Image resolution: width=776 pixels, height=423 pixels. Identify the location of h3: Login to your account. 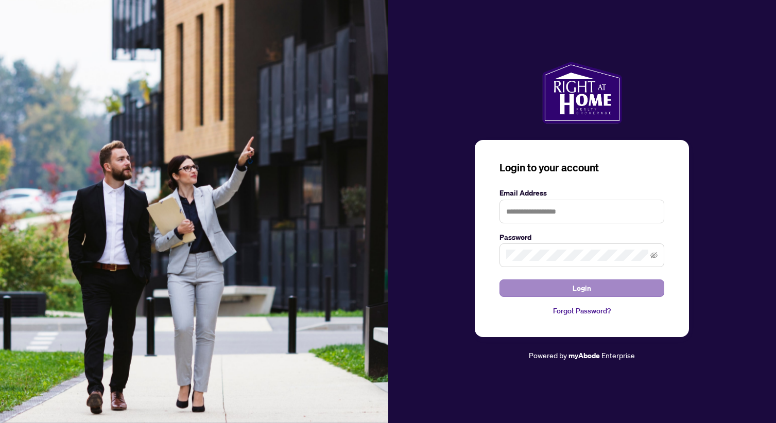
(582, 168).